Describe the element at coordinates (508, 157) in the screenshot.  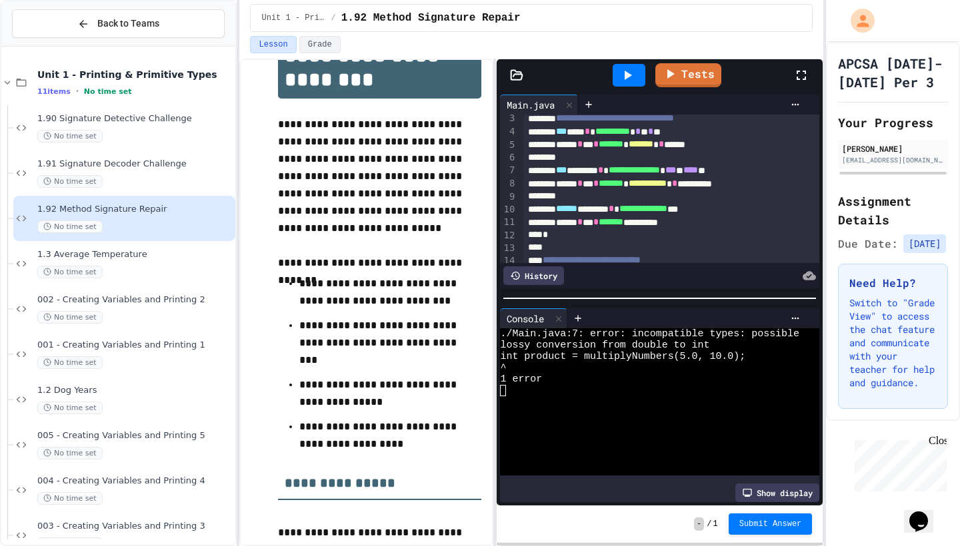
I see `div: 6` at that location.